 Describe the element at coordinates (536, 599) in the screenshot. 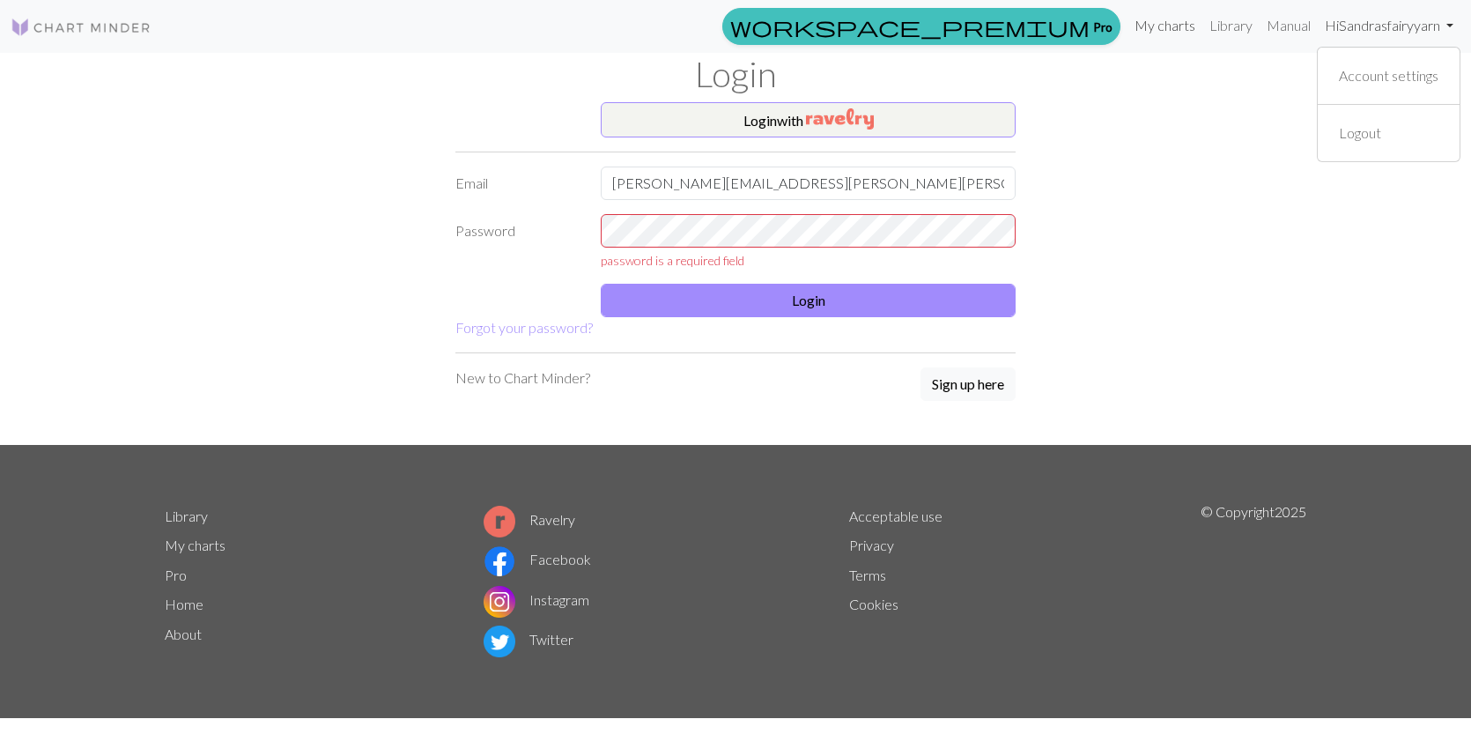

I see `a: Instagram` at that location.